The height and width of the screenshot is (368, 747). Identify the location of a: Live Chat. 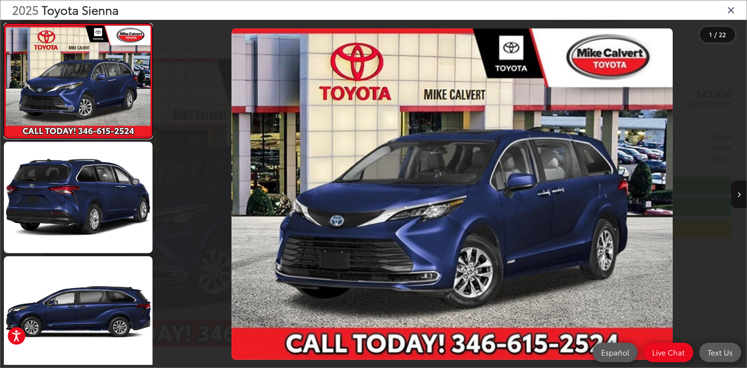
(669, 352).